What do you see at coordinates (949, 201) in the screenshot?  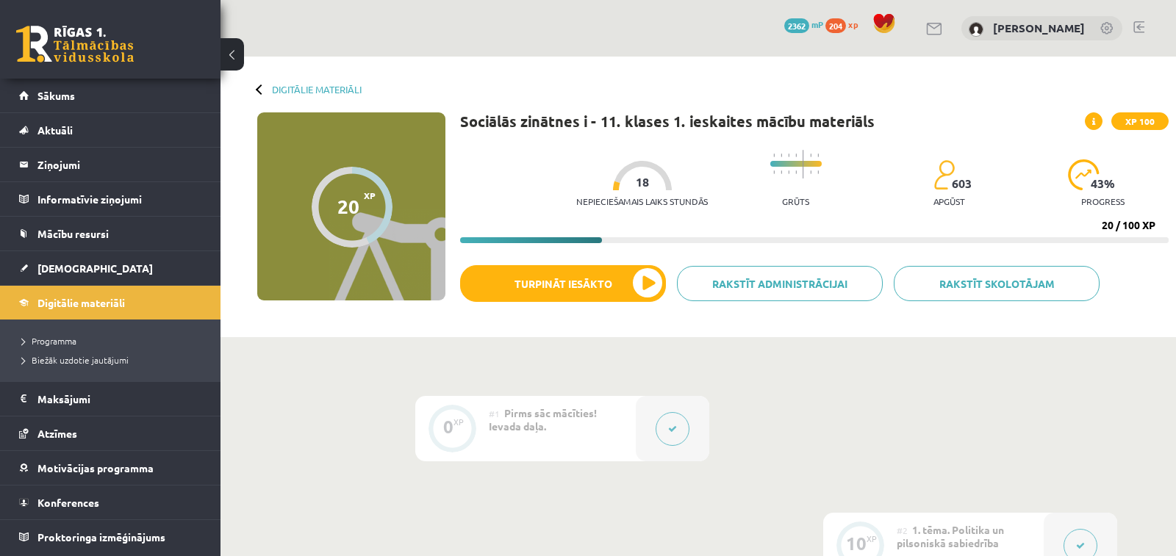 I see `p: apgūst` at bounding box center [949, 201].